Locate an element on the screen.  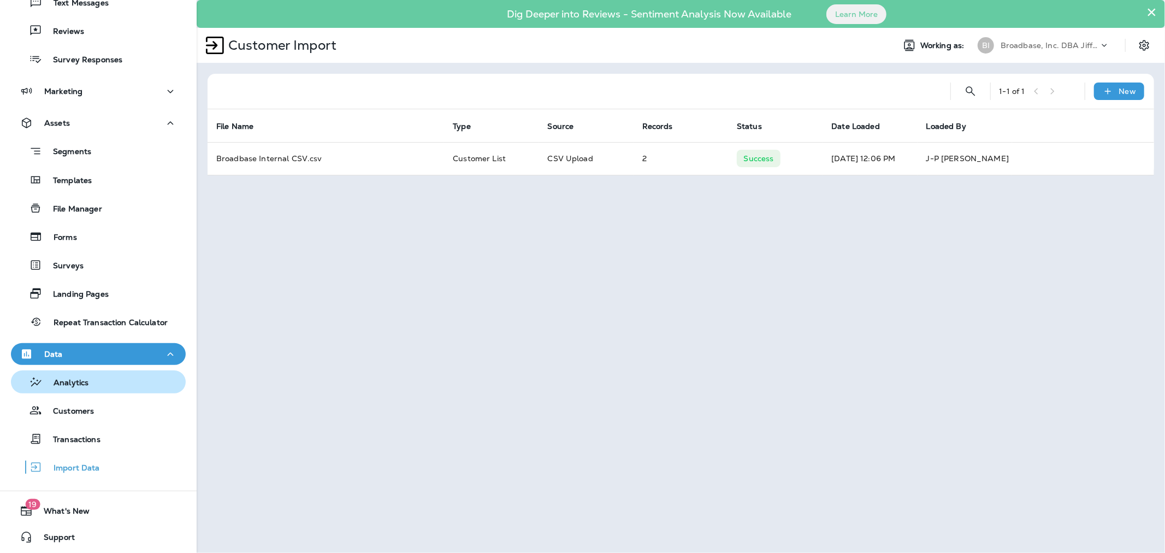
button: Search Import is located at coordinates (971, 91).